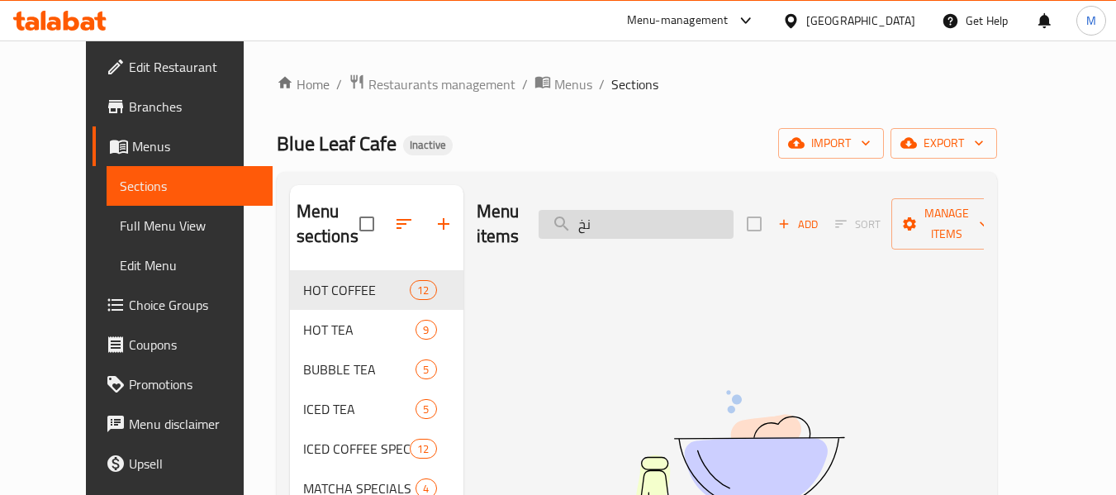 This screenshot has height=495, width=1116. What do you see at coordinates (377, 329) in the screenshot?
I see `div: HOT TEA9` at bounding box center [377, 329].